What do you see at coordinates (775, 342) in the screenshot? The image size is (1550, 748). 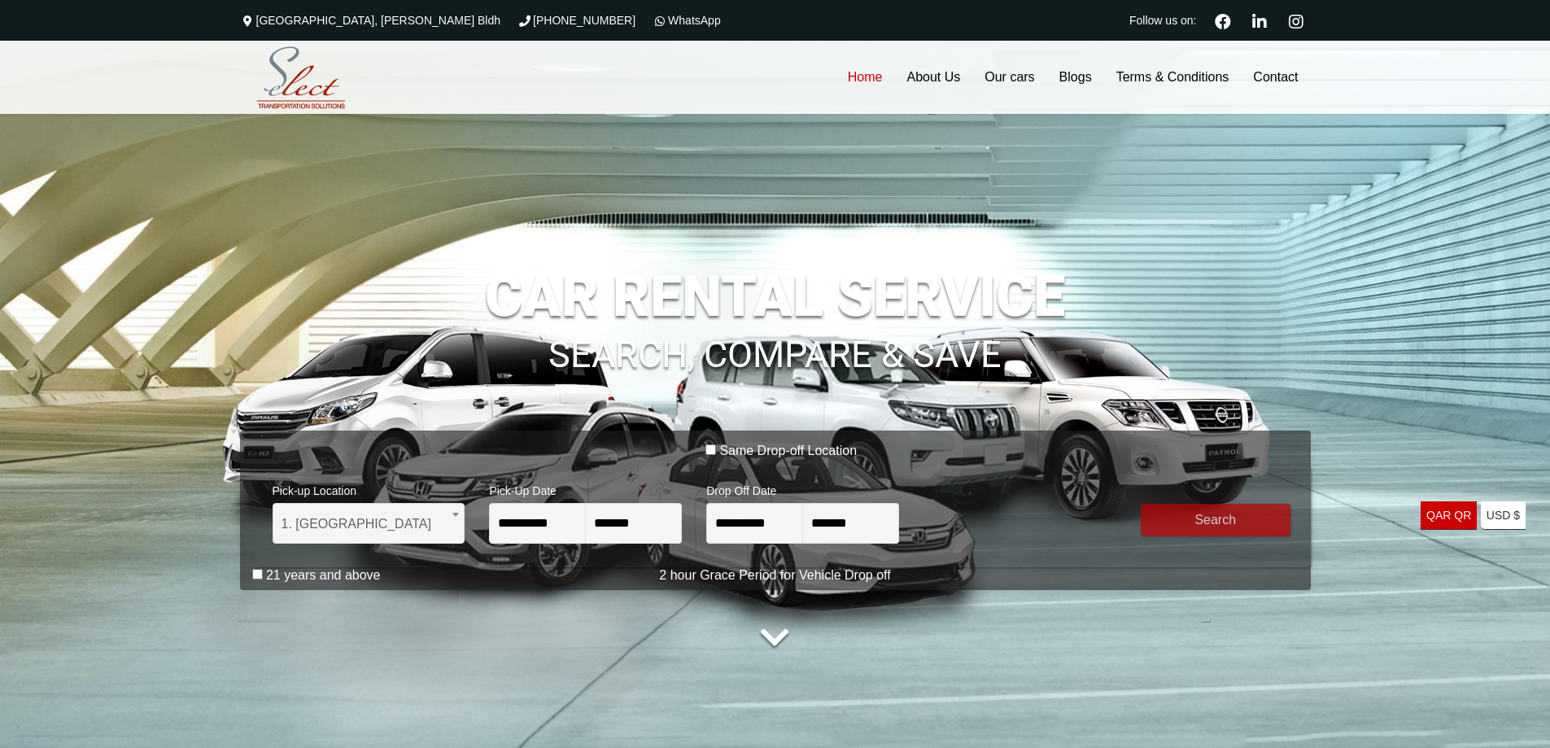 I see `h1: SEARCH, COMPARE & SAVE` at bounding box center [775, 342].